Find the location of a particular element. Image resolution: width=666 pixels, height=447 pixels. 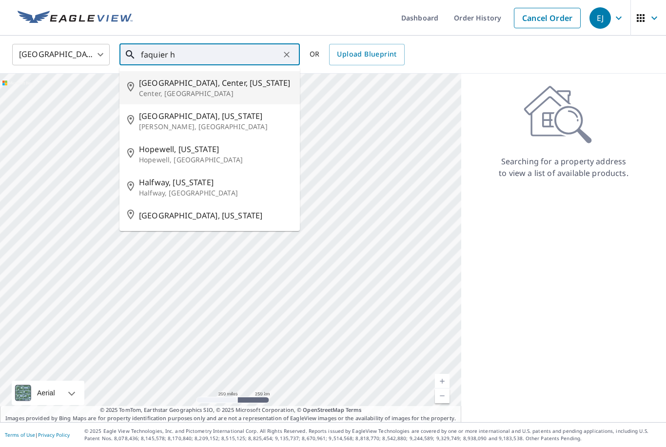

p: © 2025 Eagle View Technologies, Inc. and Pictometry International Corp. All Rights Reserved. Repo... is located at coordinates (373, 435).